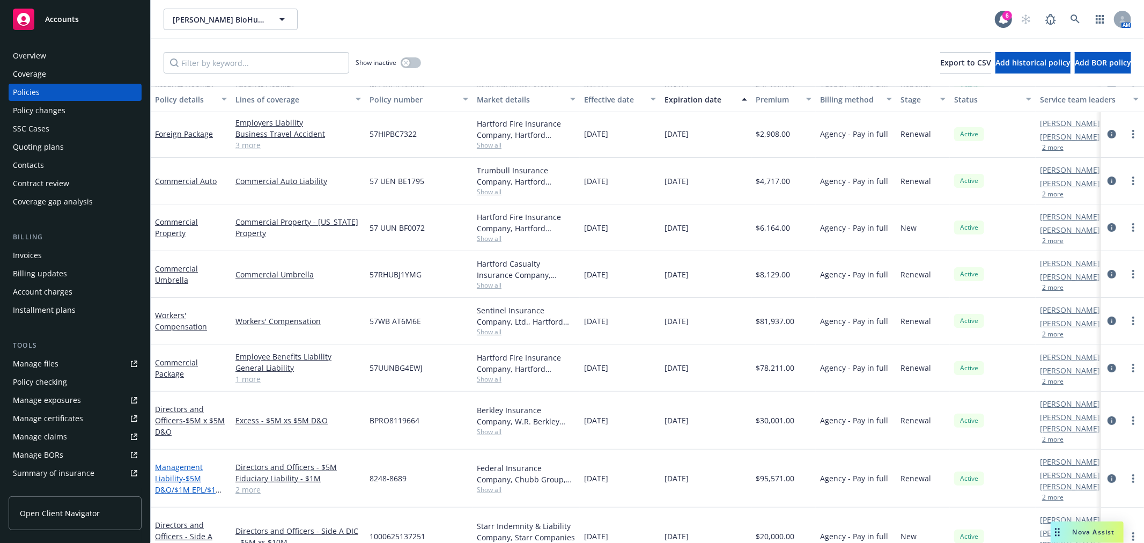 The image size is (1144, 543). Describe the element at coordinates (38, 455) in the screenshot. I see `div: Manage BORs` at that location.